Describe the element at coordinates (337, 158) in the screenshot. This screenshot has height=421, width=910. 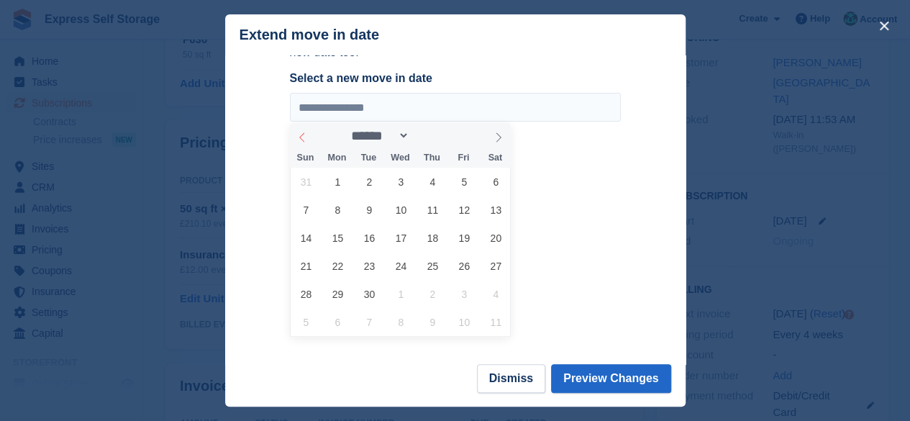
I see `span: Mon` at that location.